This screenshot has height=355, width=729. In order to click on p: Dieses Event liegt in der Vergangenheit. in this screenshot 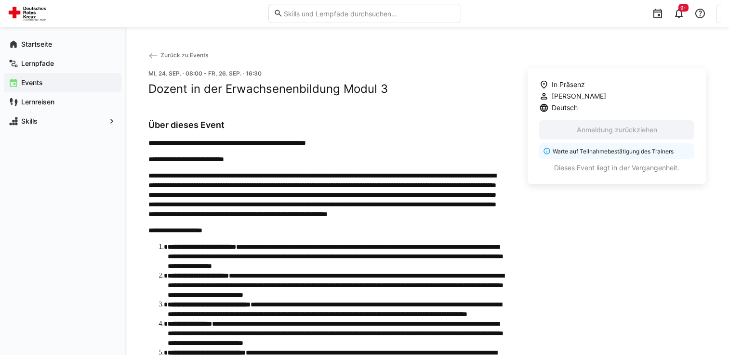, I will do `click(616, 168)`.